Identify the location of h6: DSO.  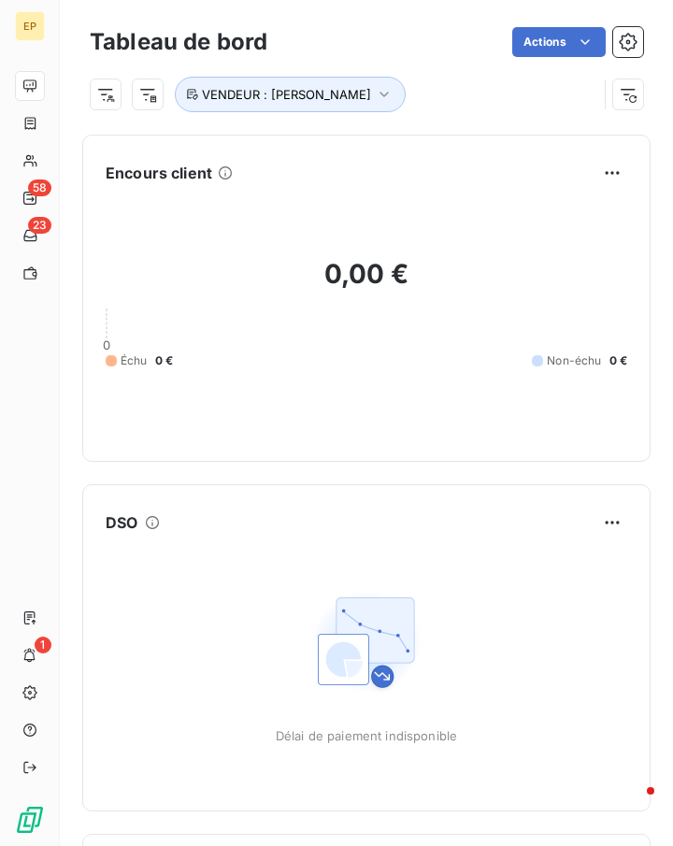
(122, 523).